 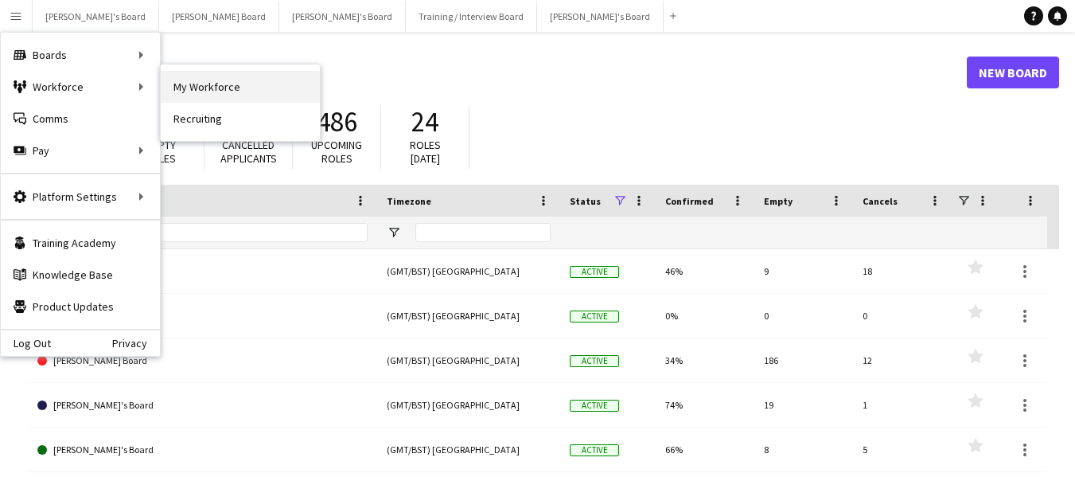 What do you see at coordinates (902, 404) in the screenshot?
I see `div: 1` at bounding box center [902, 404].